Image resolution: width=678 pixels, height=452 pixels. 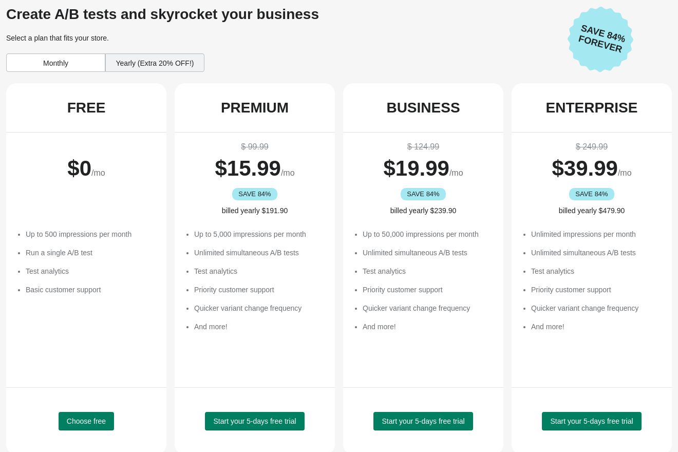 What do you see at coordinates (255, 211) in the screenshot?
I see `div: billed yearly $191.90` at bounding box center [255, 211].